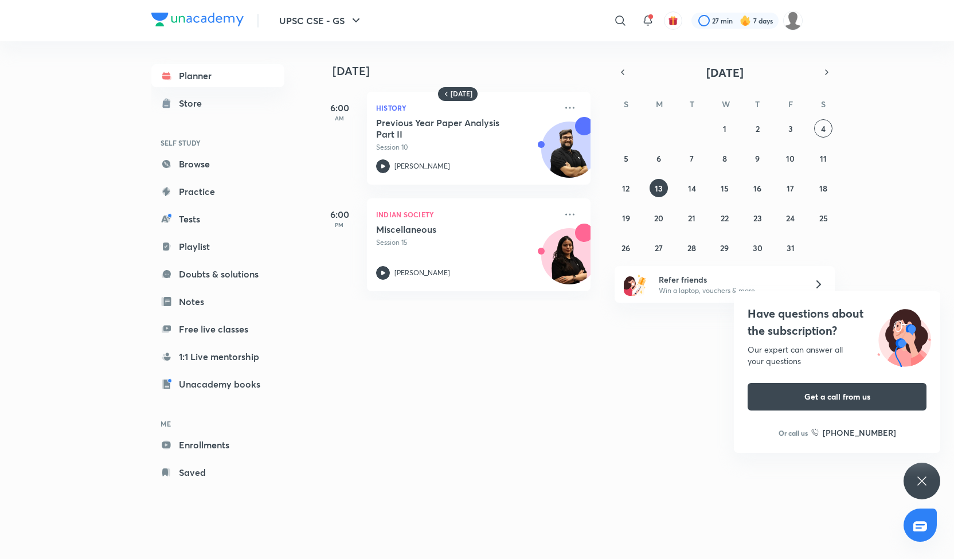 Image resolution: width=954 pixels, height=559 pixels. What do you see at coordinates (692, 218) in the screenshot?
I see `button: October 21, 2025` at bounding box center [692, 218].